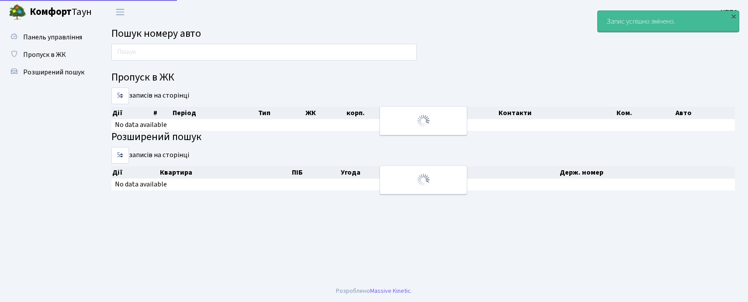 Image resolution: width=748 pixels, height=302 pixels. What do you see at coordinates (225, 172) in the screenshot?
I see `th: Квартира` at bounding box center [225, 172].